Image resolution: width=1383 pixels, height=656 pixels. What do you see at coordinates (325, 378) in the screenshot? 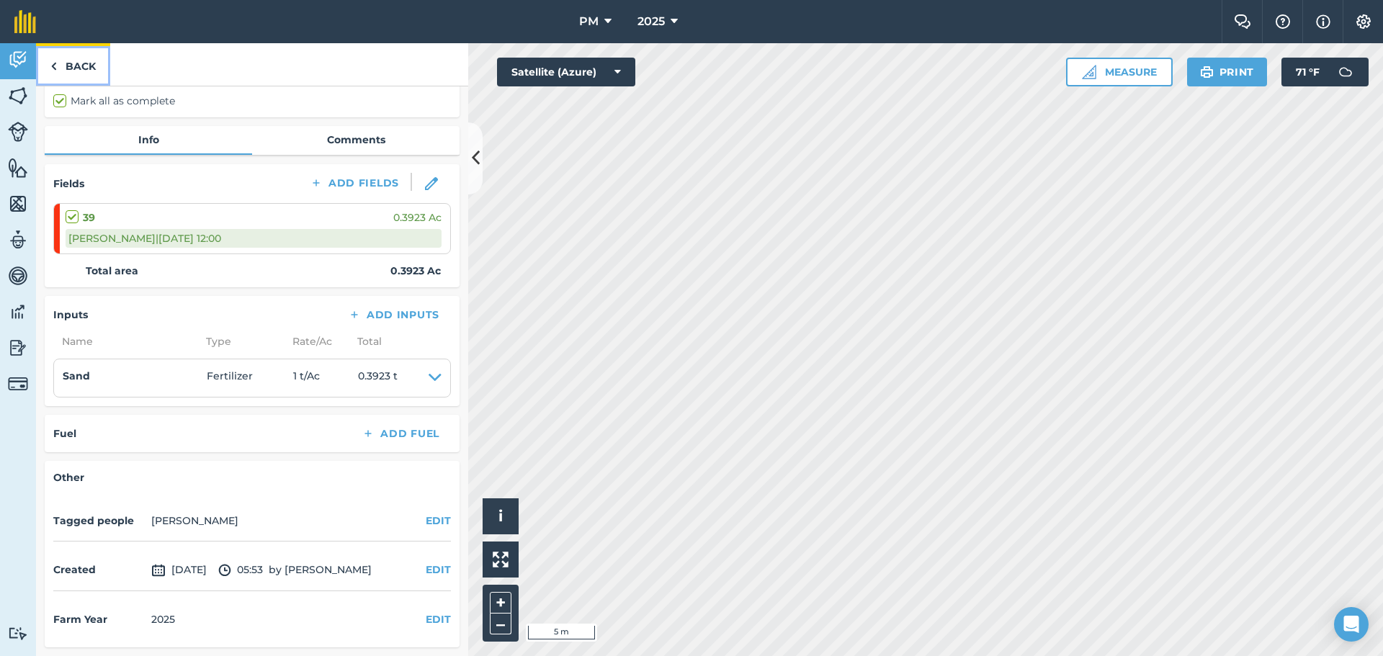
I see `span: 1 t / Ac` at bounding box center [325, 378].